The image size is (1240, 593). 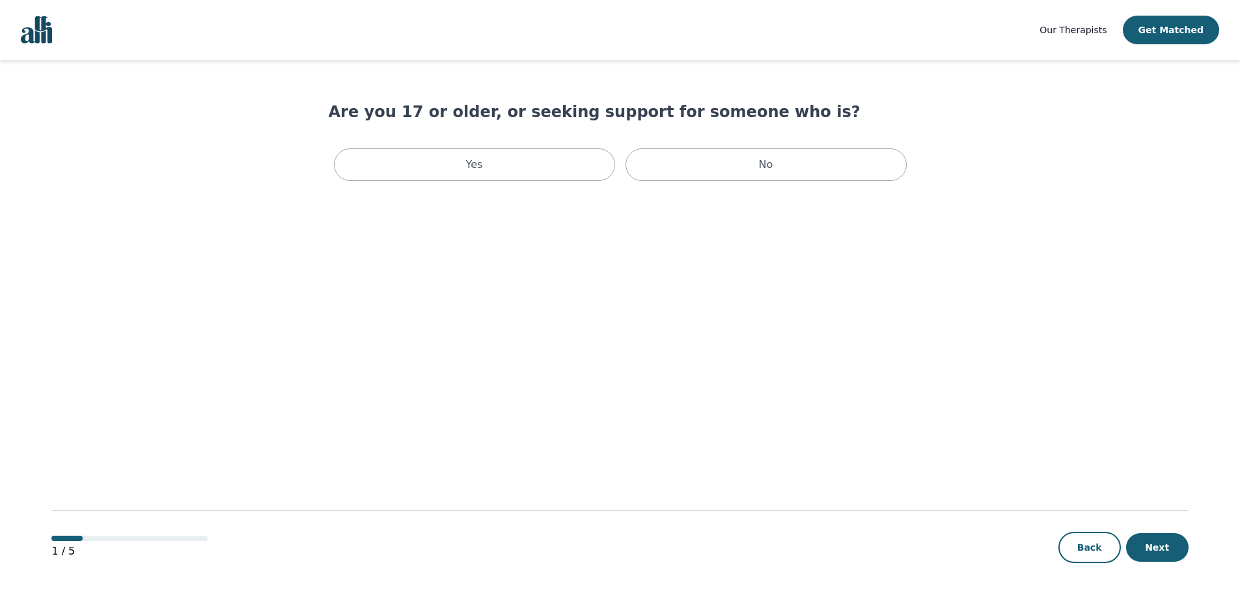 What do you see at coordinates (1171, 30) in the screenshot?
I see `a: Get Matched` at bounding box center [1171, 30].